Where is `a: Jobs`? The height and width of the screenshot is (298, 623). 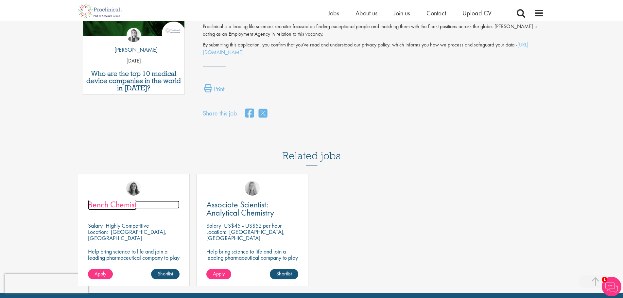
a: Jobs is located at coordinates (334, 13).